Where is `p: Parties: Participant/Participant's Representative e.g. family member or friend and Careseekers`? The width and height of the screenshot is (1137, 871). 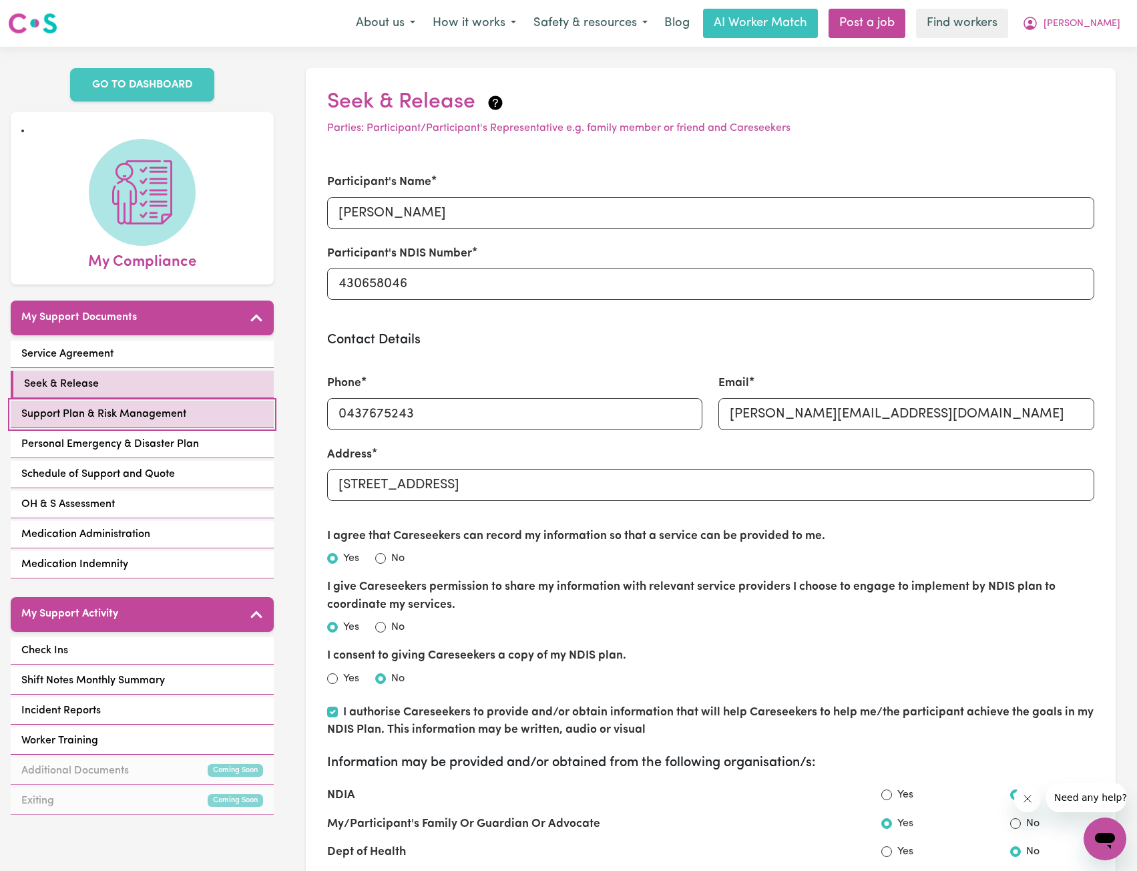 p: Parties: Participant/Participant's Representative e.g. family member or friend and Careseekers is located at coordinates (711, 128).